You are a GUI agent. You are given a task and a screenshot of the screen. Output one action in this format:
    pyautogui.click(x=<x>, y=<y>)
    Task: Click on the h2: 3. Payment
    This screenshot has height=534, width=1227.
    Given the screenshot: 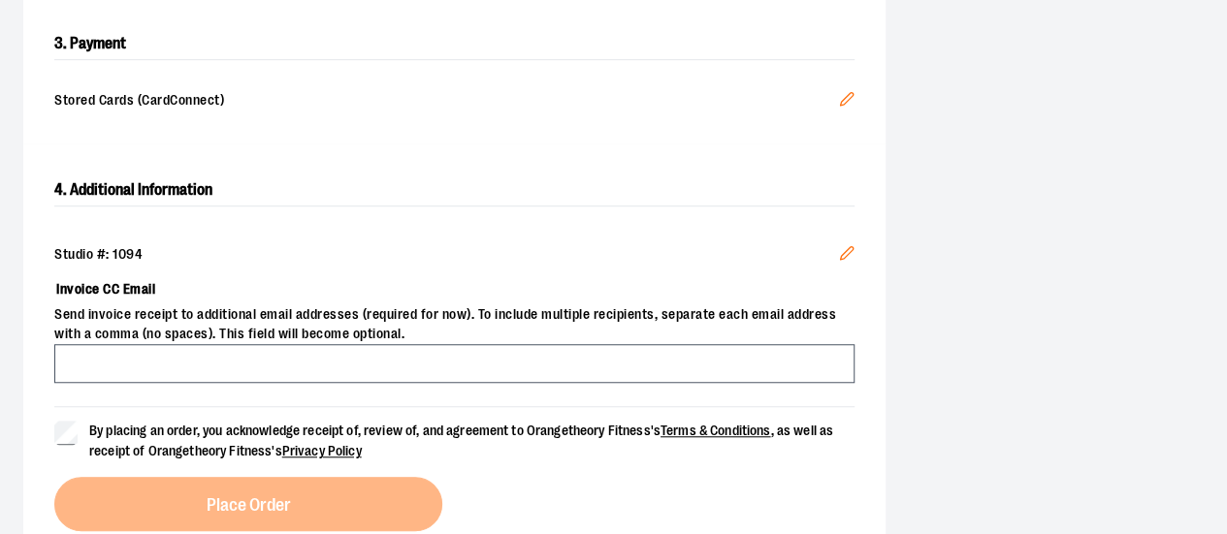 What is the action you would take?
    pyautogui.click(x=454, y=44)
    